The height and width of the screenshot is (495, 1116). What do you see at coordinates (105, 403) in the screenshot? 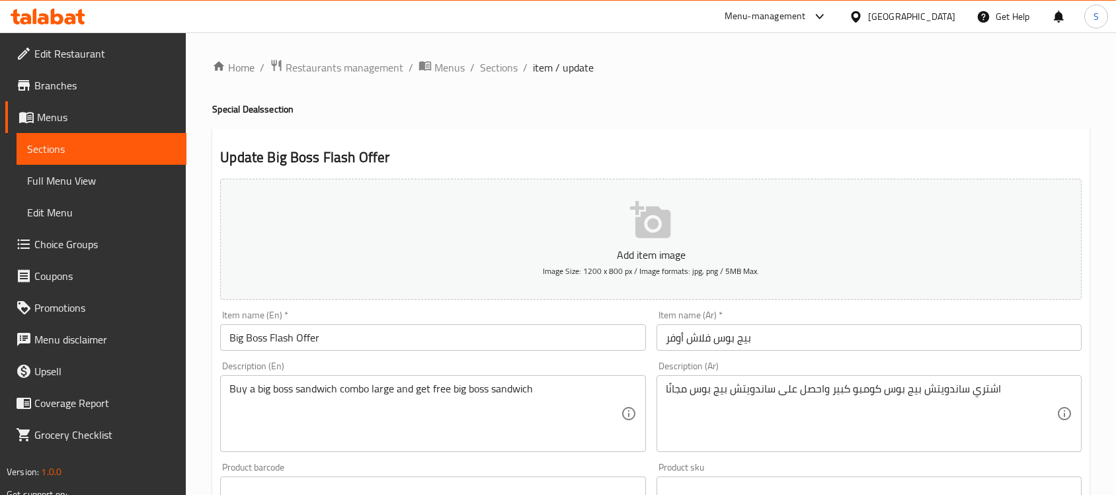
I see `span: Coverage Report` at bounding box center [105, 403].